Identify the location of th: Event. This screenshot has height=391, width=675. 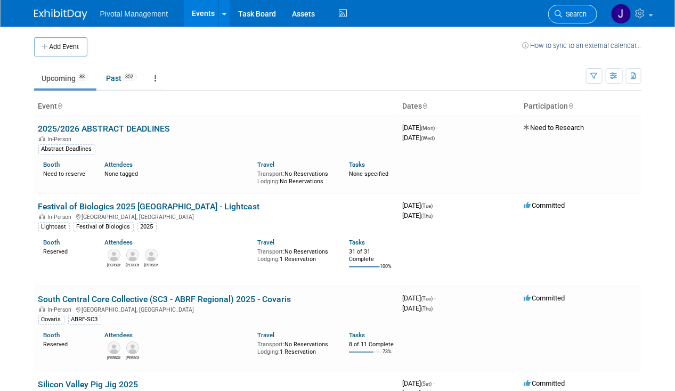
(216, 107).